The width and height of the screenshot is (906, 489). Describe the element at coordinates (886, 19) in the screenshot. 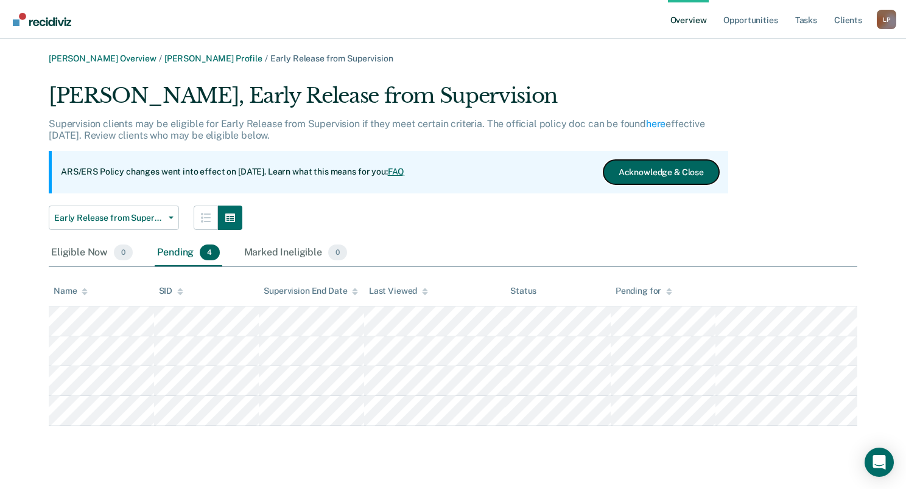

I see `button: Profile dropdown button` at that location.